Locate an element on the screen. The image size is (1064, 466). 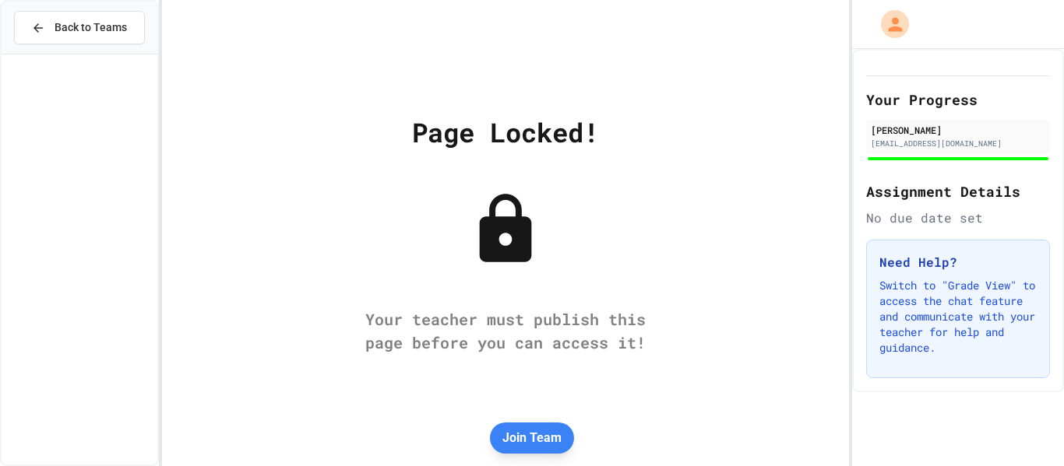
h2: Your Progress is located at coordinates (958, 100).